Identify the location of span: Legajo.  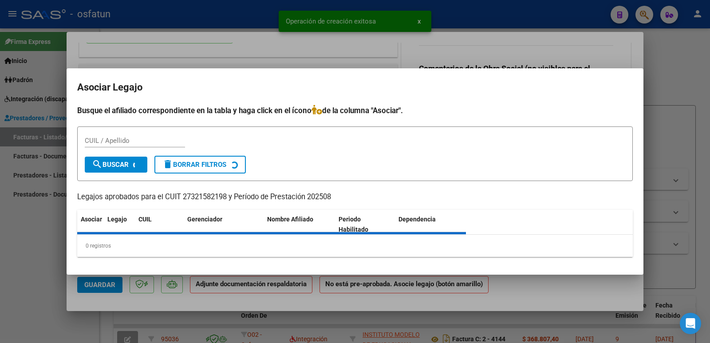
(117, 219).